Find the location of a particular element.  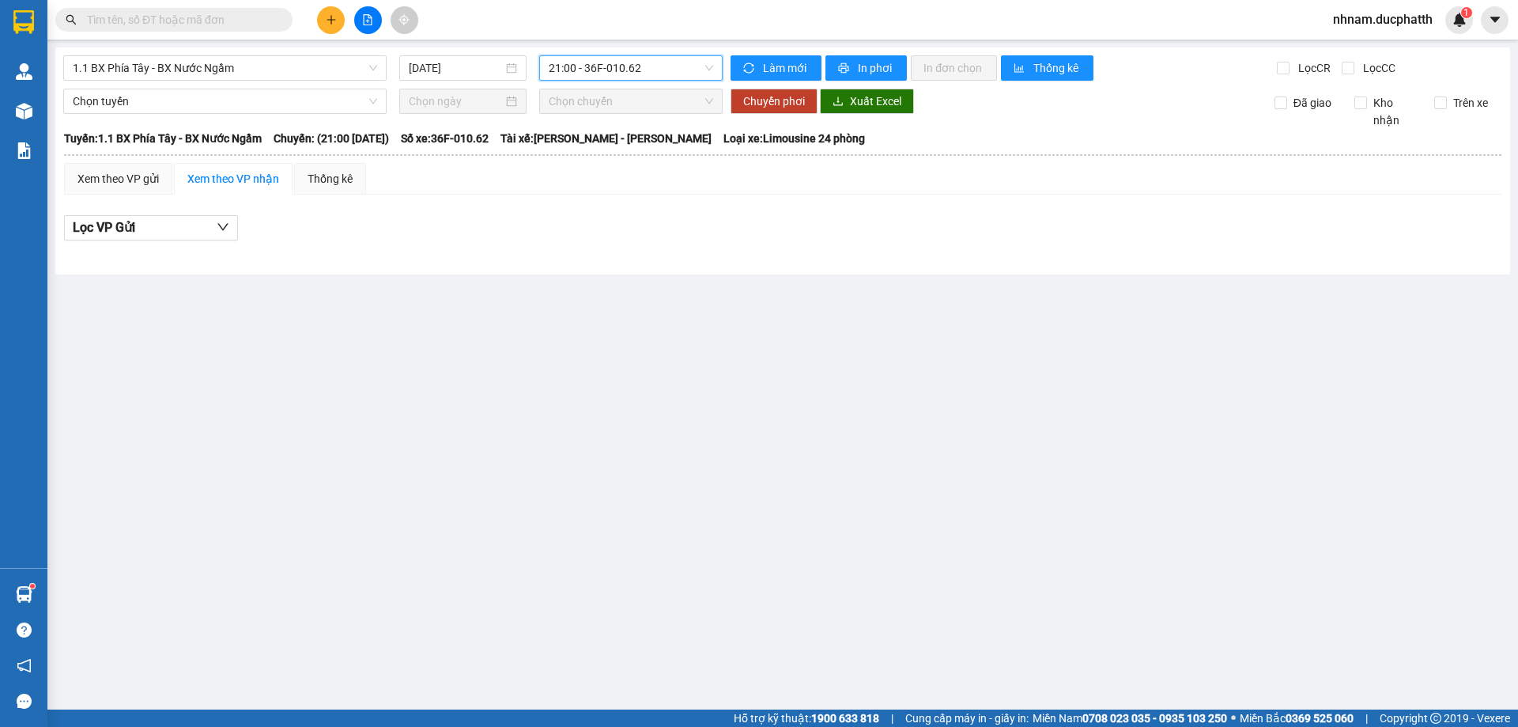

span: Lọc CC is located at coordinates (1378, 68).